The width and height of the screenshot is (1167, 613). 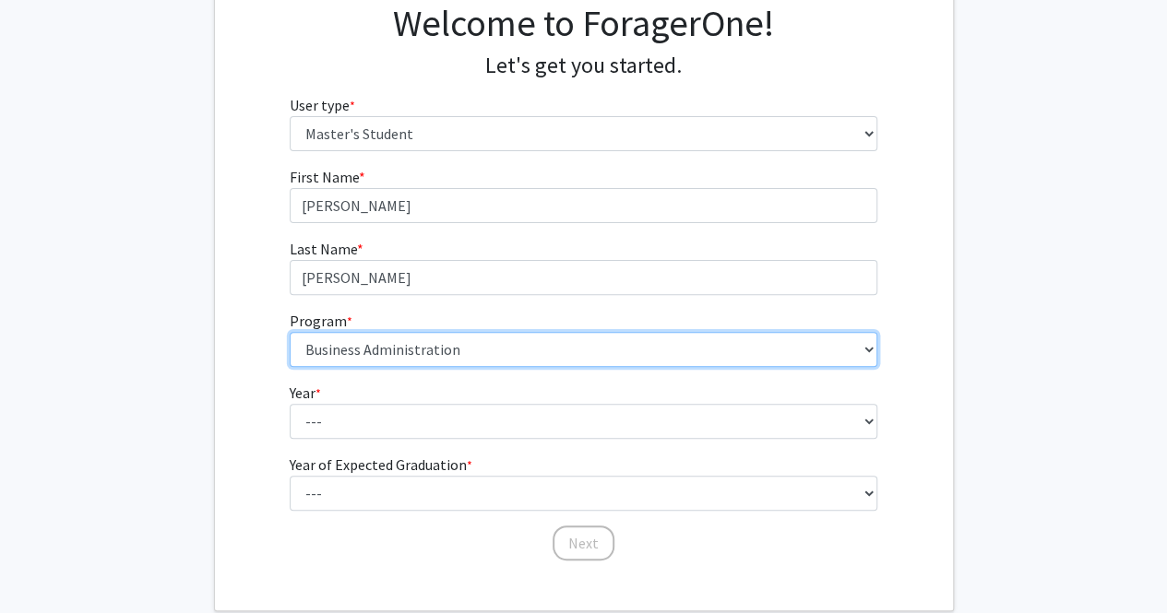 I want to click on h4: Let's get you started., so click(x=583, y=65).